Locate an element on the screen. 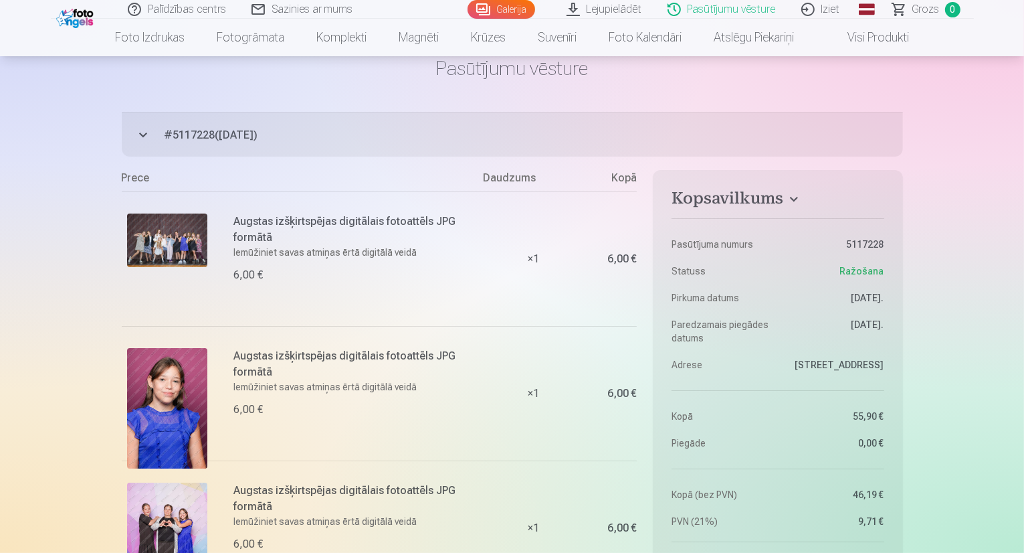 The height and width of the screenshot is (553, 1024). dt: Adrese is located at coordinates (721, 365).